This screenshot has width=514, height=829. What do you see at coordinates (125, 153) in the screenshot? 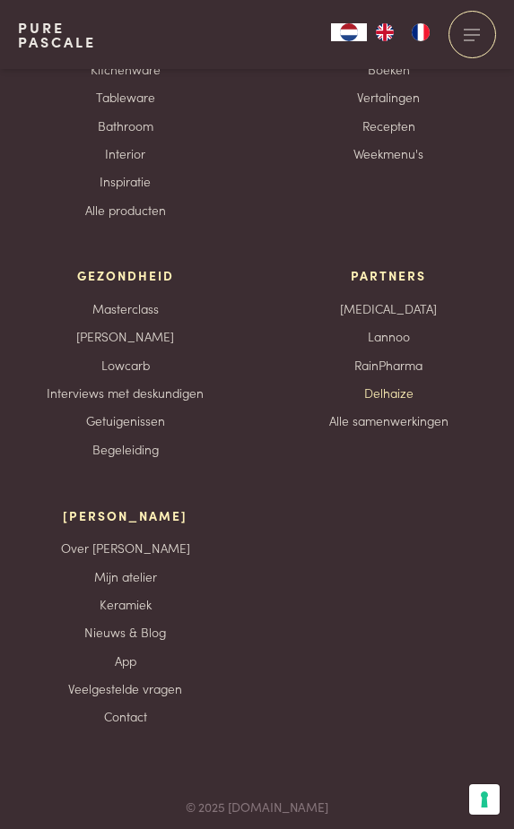
I see `a: Interior` at bounding box center [125, 153].